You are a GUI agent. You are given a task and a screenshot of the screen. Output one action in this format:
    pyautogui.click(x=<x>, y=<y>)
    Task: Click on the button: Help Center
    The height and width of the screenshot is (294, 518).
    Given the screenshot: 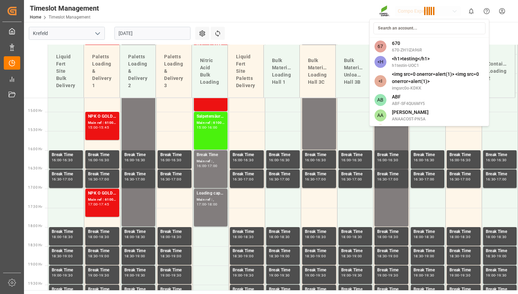 What is the action you would take?
    pyautogui.click(x=487, y=11)
    